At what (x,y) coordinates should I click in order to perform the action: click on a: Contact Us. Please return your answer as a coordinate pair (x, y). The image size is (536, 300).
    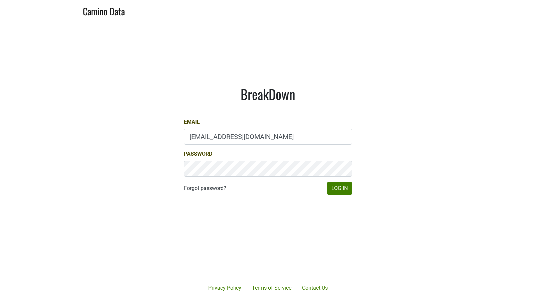
    Looking at the image, I should click on (315, 288).